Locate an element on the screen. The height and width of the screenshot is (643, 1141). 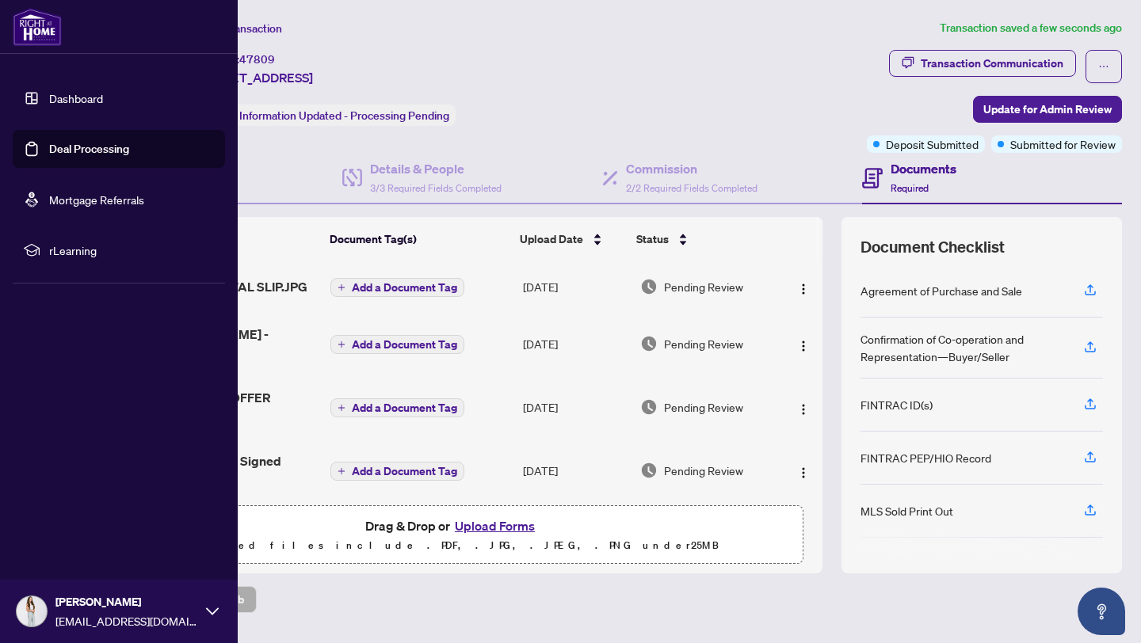
span: Status is located at coordinates (652, 239).